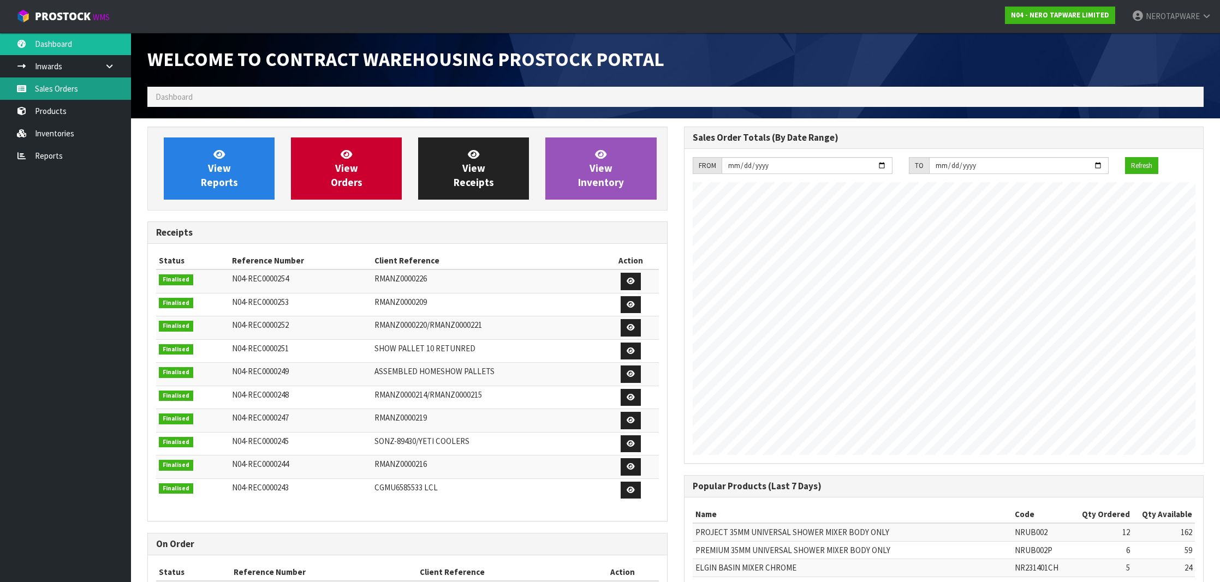 Image resolution: width=1220 pixels, height=582 pixels. What do you see at coordinates (853, 550) in the screenshot?
I see `td: PREMIUM 35MM UNIVERSAL SHOWER MIXER BODY ONLY` at bounding box center [853, 550].